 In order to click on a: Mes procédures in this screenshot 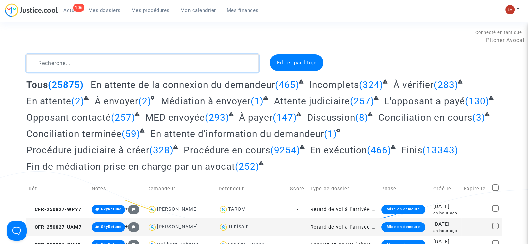, I will do `click(150, 10)`.